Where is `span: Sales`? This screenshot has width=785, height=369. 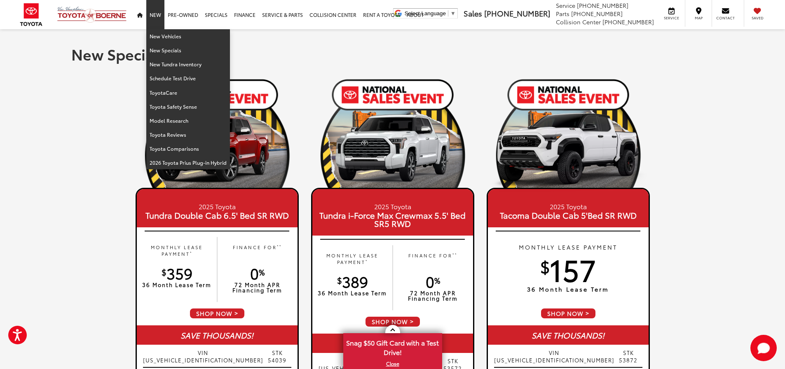 span: Sales is located at coordinates (473, 13).